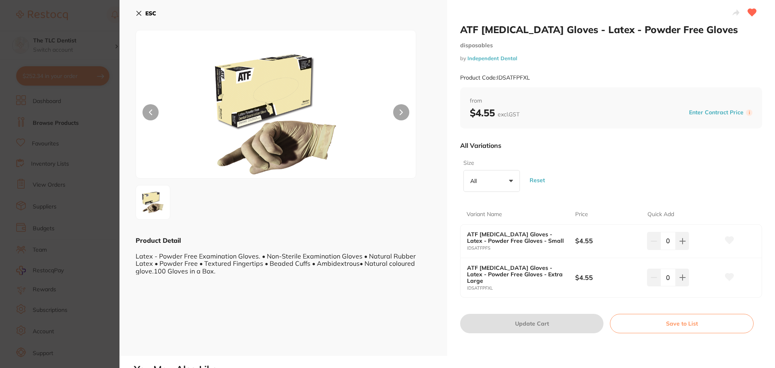 Image resolution: width=775 pixels, height=368 pixels. Describe the element at coordinates (492, 181) in the screenshot. I see `button: All` at that location.